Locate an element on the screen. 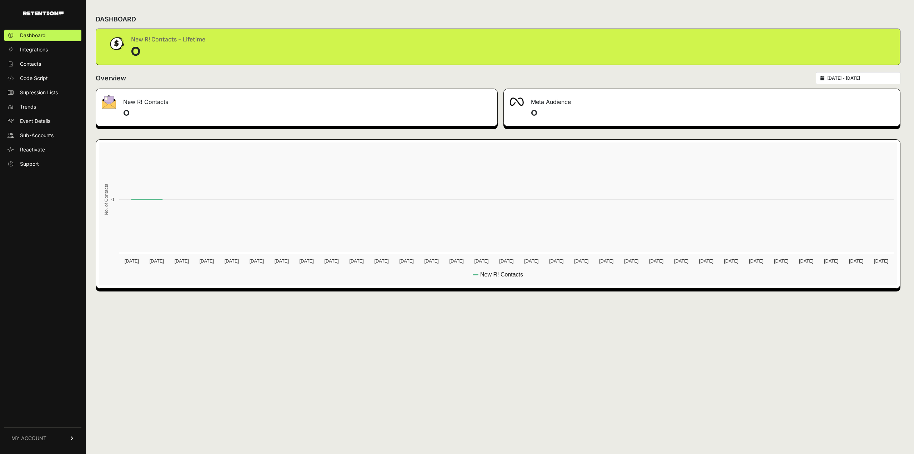 The height and width of the screenshot is (454, 914). h2: DASHBOARD is located at coordinates (116, 19).